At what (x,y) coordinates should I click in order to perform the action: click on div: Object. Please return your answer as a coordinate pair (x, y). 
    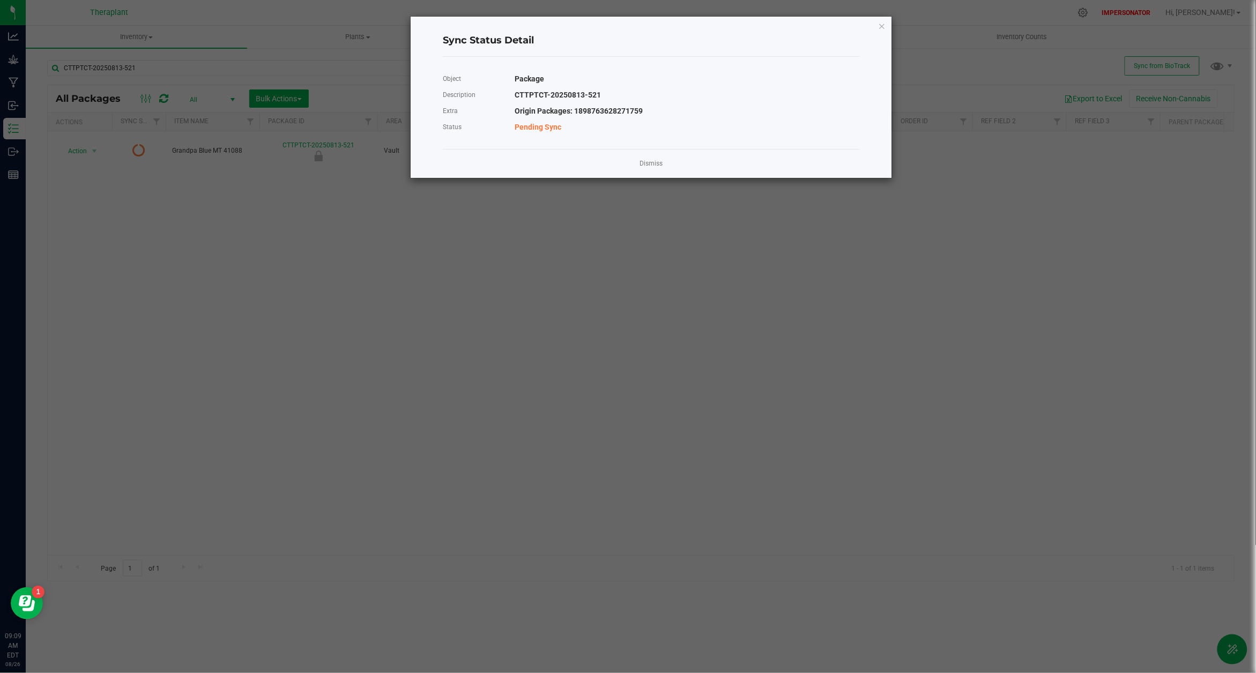
    Looking at the image, I should click on (471, 79).